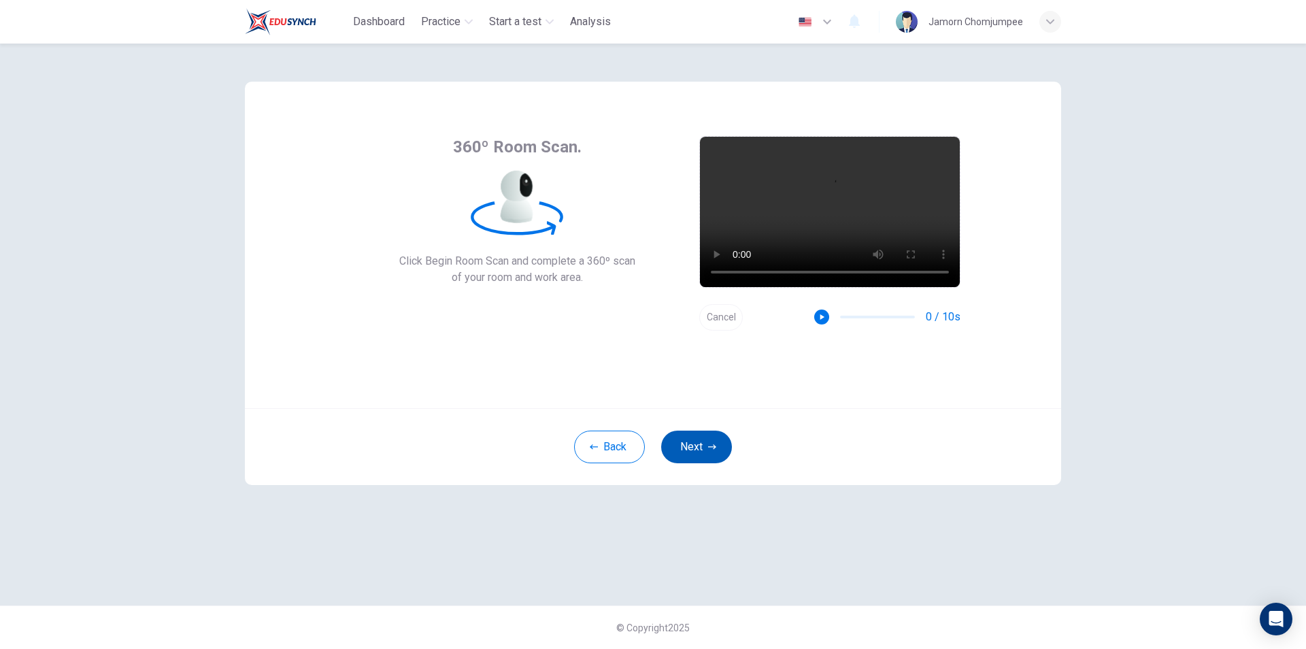 The image size is (1306, 649). I want to click on span: of your room and work area., so click(517, 278).